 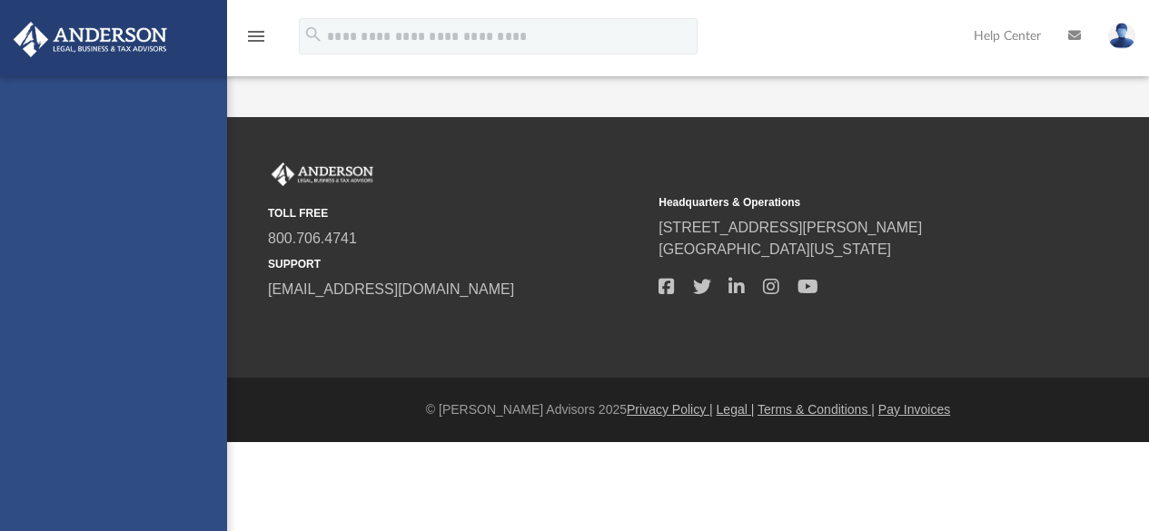 I want to click on a: menu, so click(x=256, y=41).